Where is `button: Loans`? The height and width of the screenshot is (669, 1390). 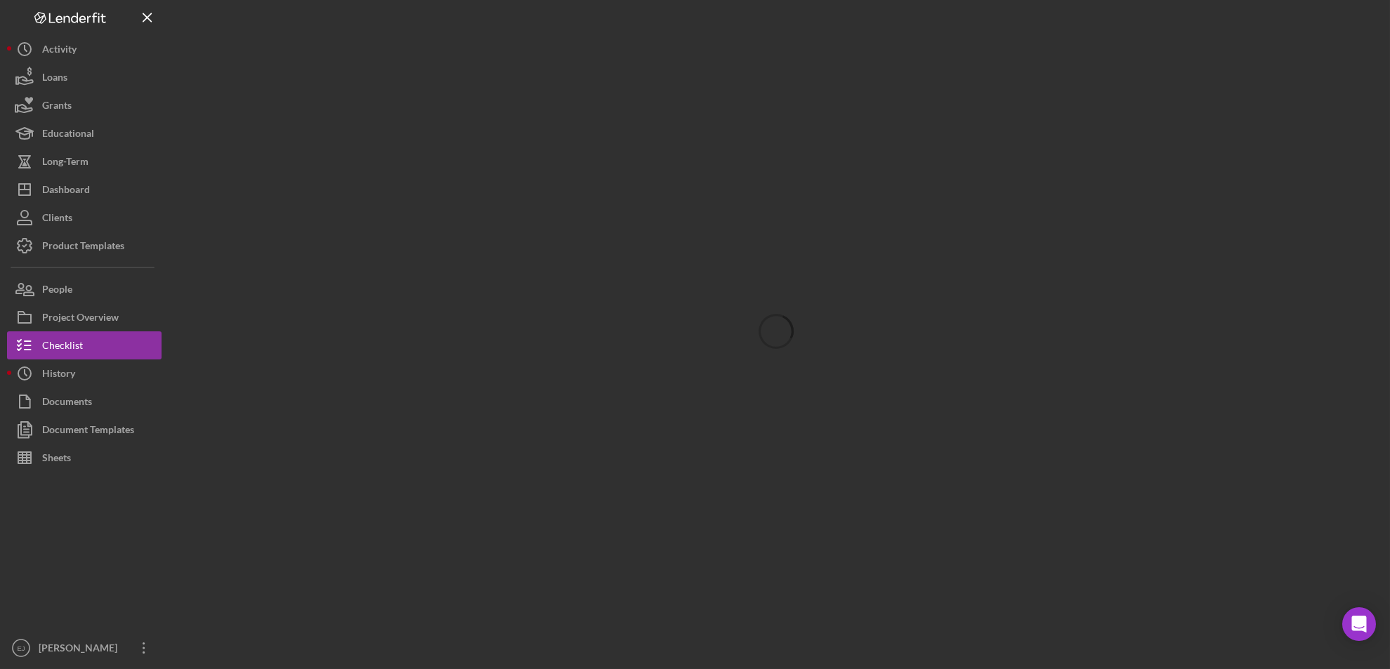 button: Loans is located at coordinates (84, 77).